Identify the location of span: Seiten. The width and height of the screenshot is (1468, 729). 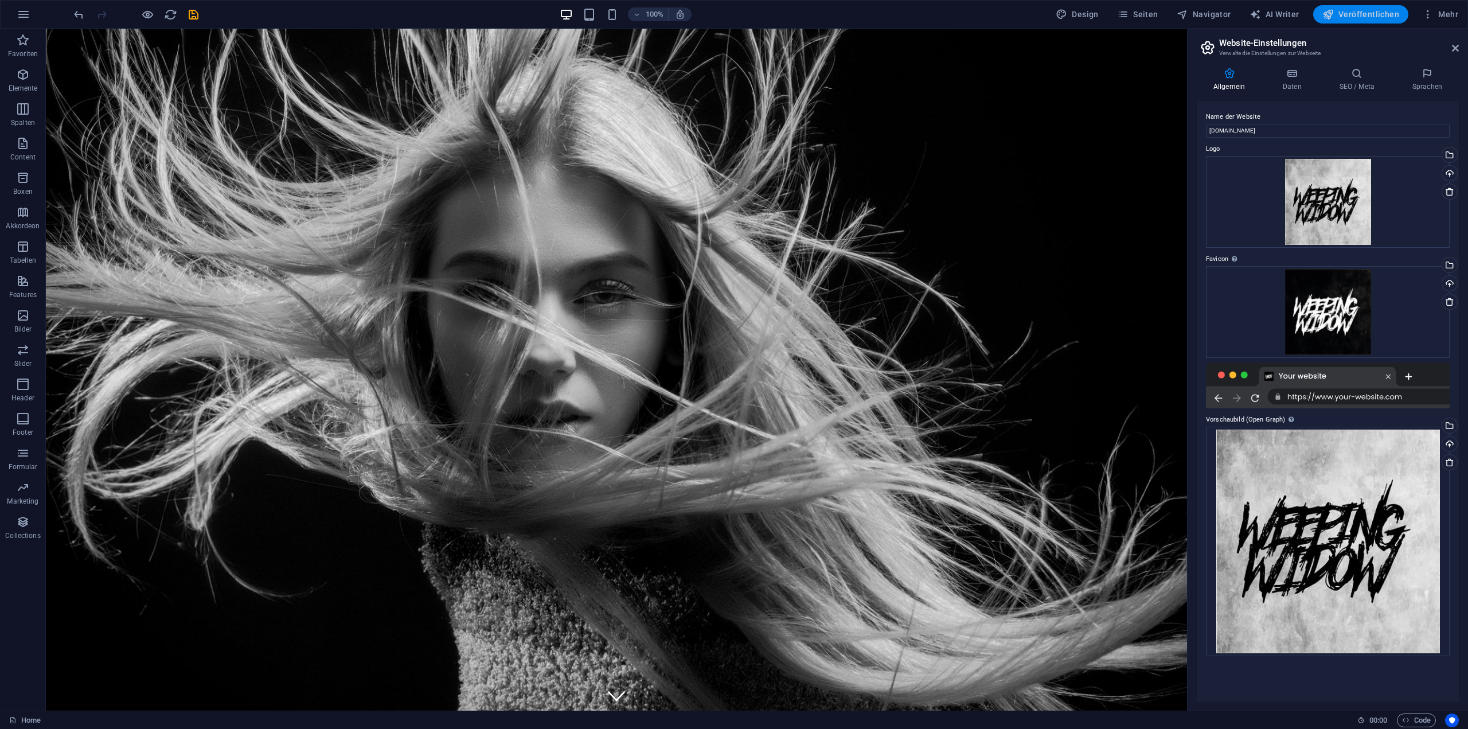
(1138, 14).